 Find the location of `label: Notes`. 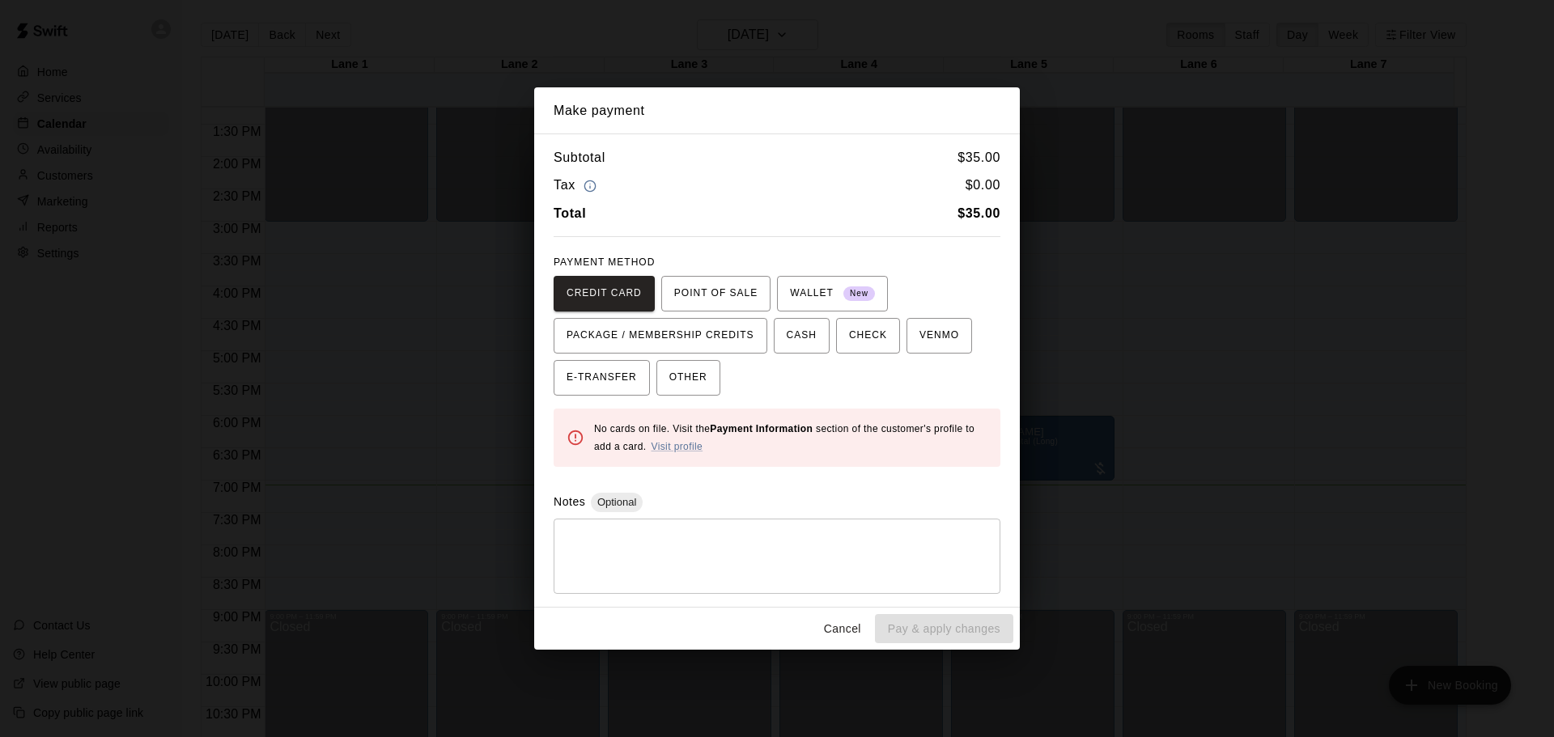

label: Notes is located at coordinates (569, 502).